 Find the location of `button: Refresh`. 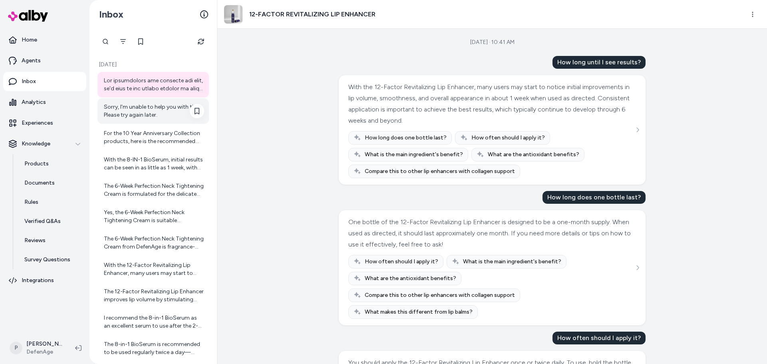

button: Refresh is located at coordinates (201, 42).